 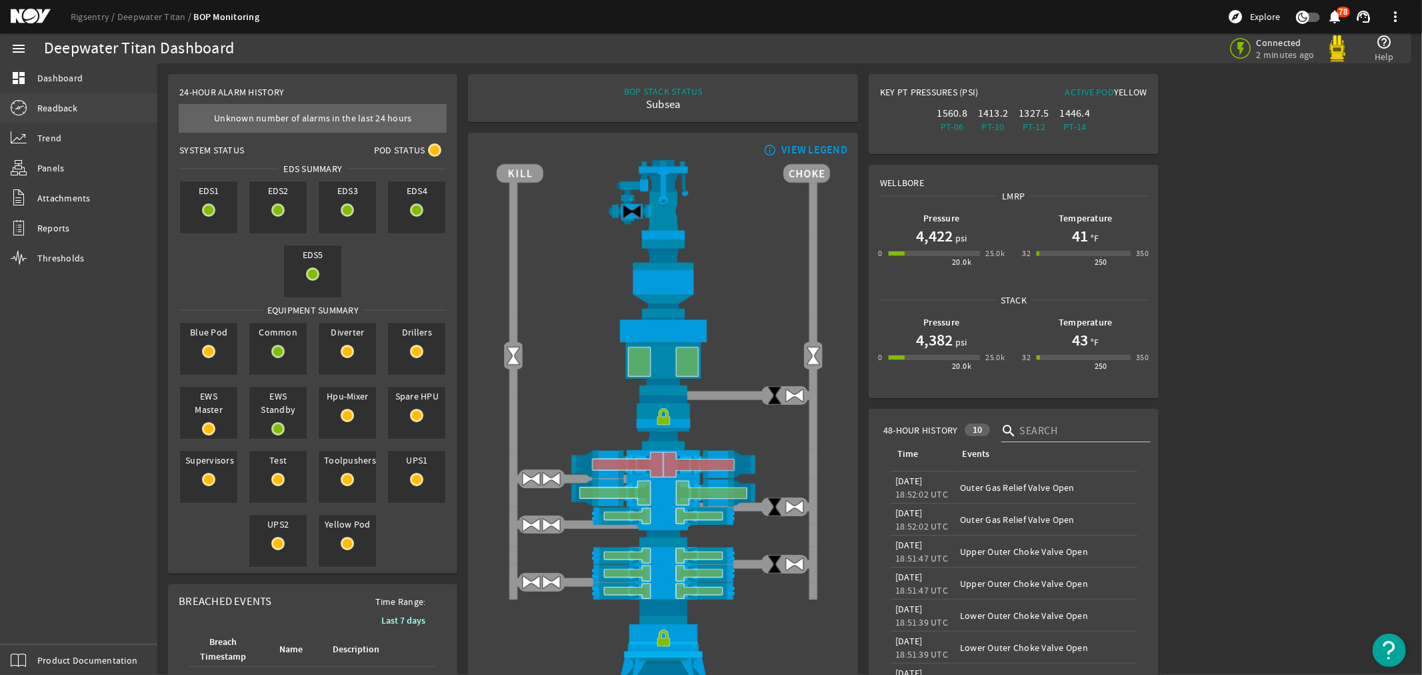 What do you see at coordinates (1080, 236) in the screenshot?
I see `h1: 41` at bounding box center [1080, 236].